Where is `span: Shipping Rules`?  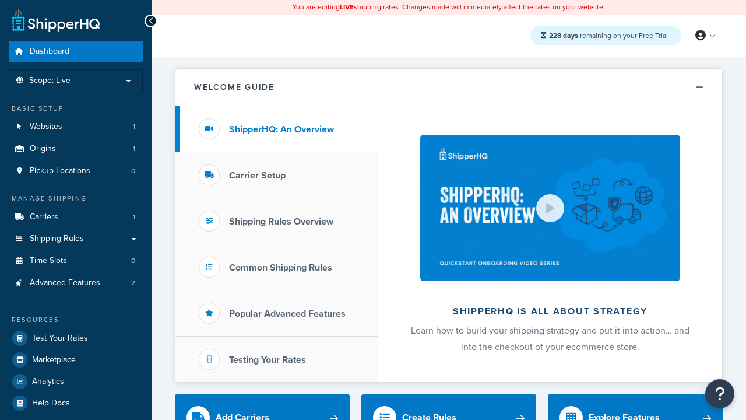
span: Shipping Rules is located at coordinates (57, 238).